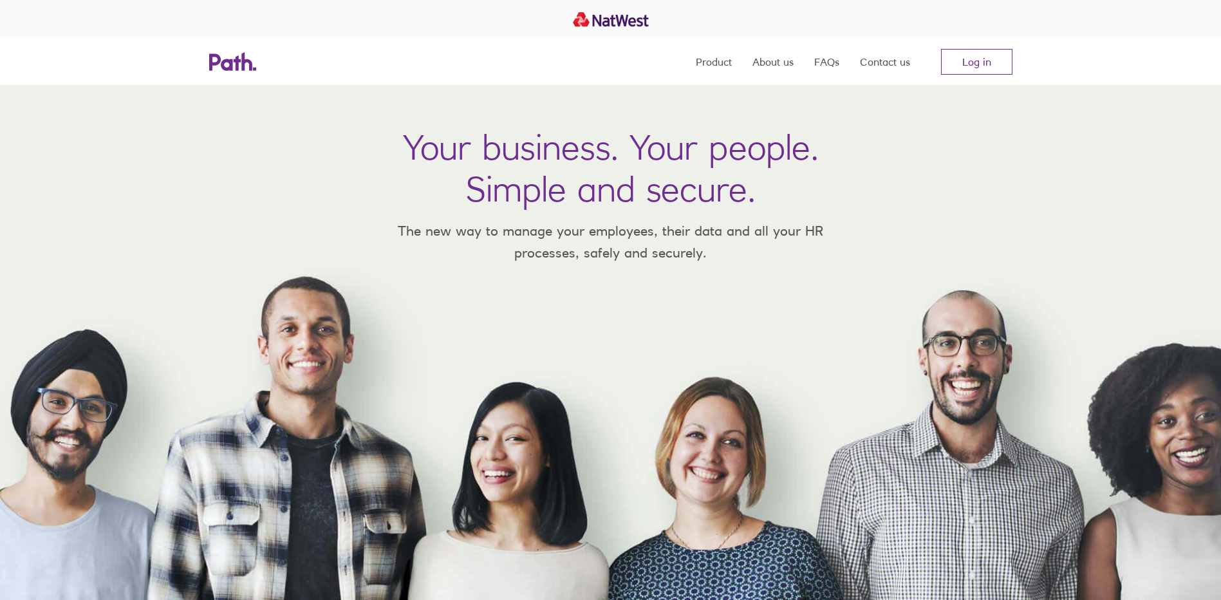  I want to click on h1: Your business. Your people. Simple and secure., so click(611, 168).